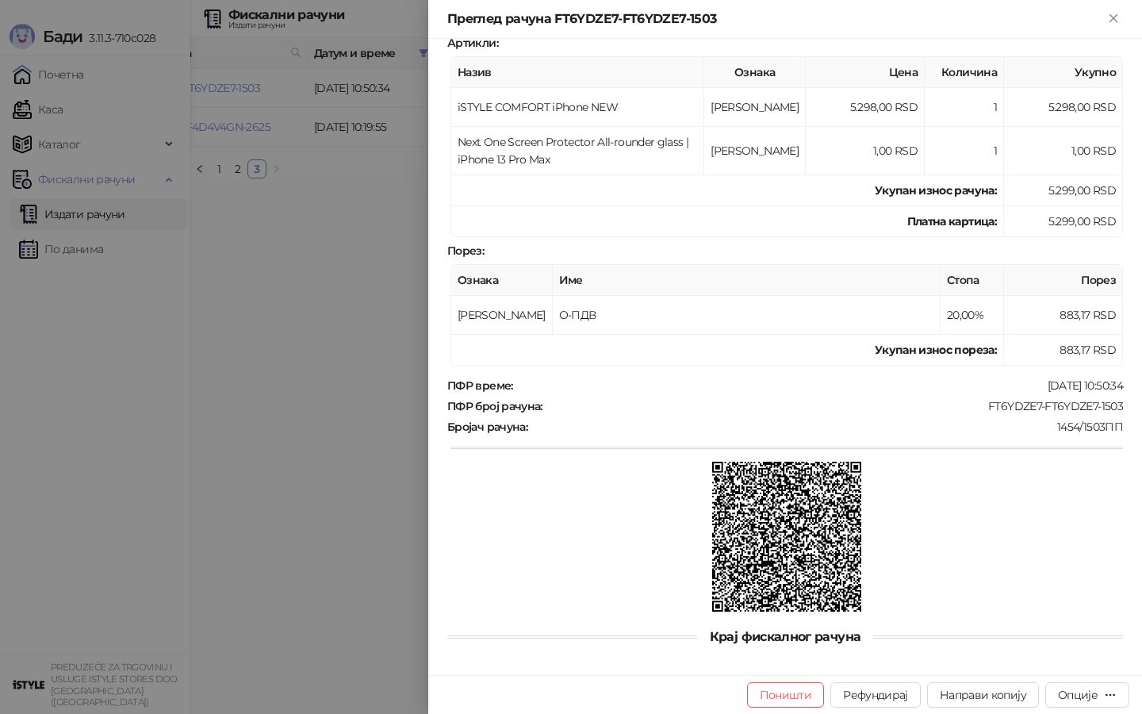  Describe the element at coordinates (787, 536) in the screenshot. I see `img: QR код` at that location.